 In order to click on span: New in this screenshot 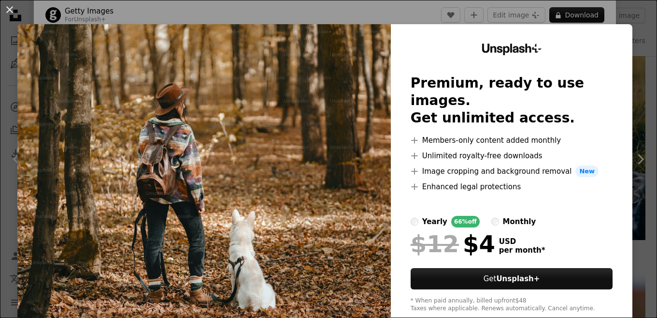, I will do `click(587, 171)`.